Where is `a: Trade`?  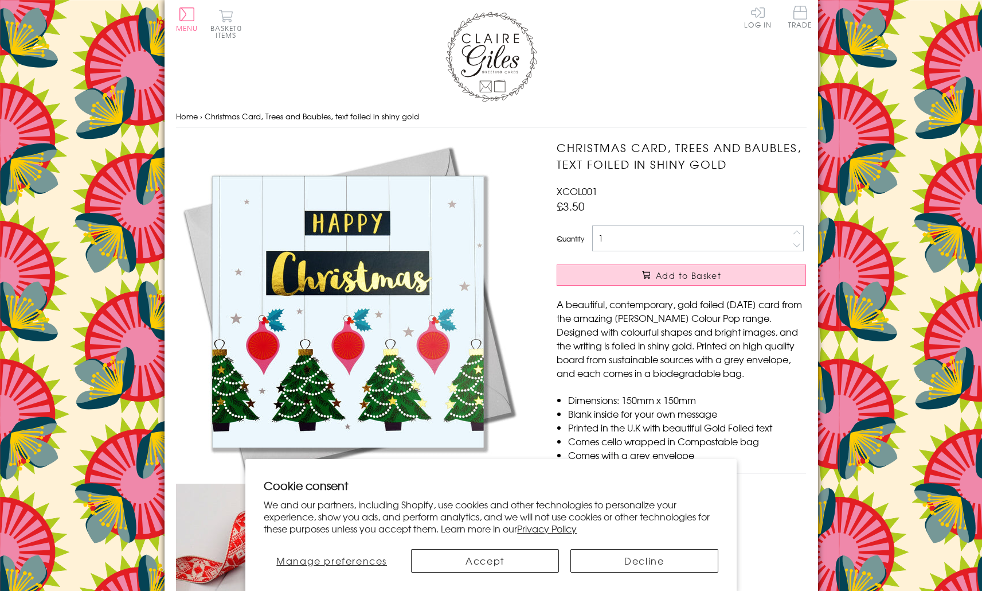 a: Trade is located at coordinates (800, 18).